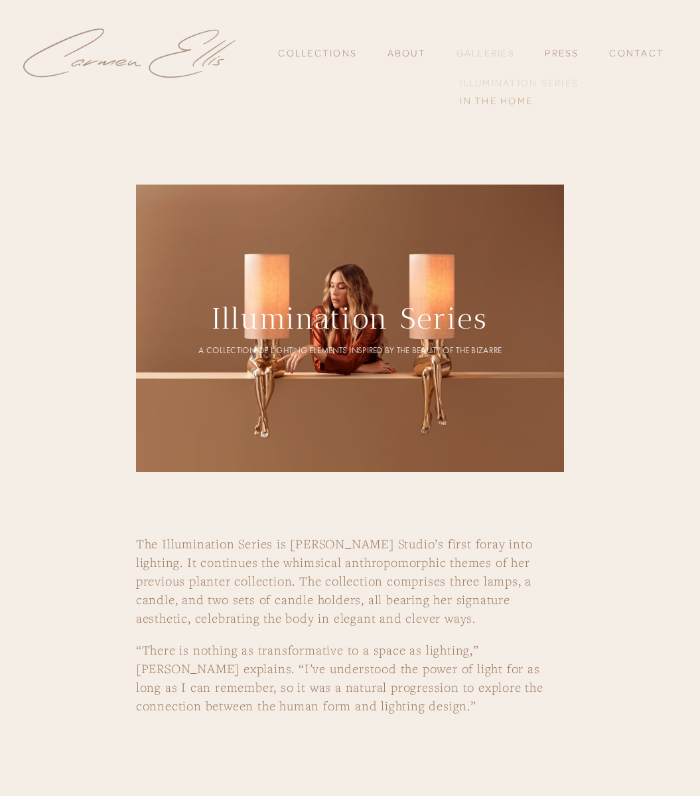 This screenshot has height=796, width=700. I want to click on a: Flora & Fauna Lamp Set, so click(350, 328).